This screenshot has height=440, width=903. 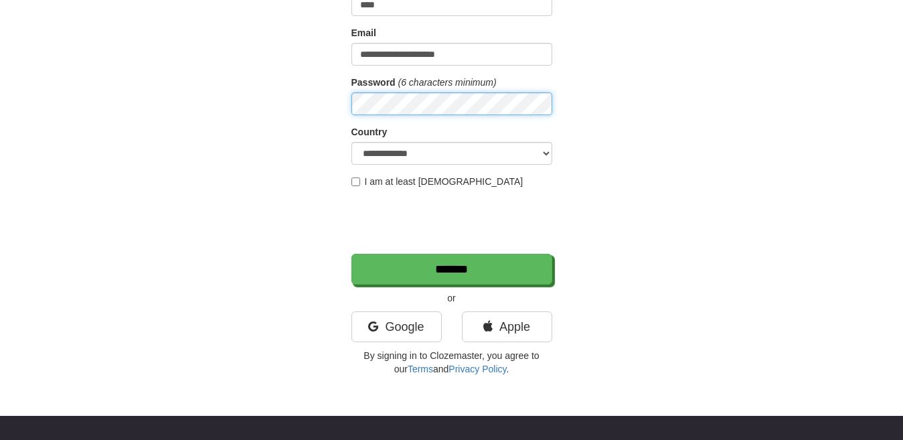 I want to click on a: Google, so click(x=396, y=327).